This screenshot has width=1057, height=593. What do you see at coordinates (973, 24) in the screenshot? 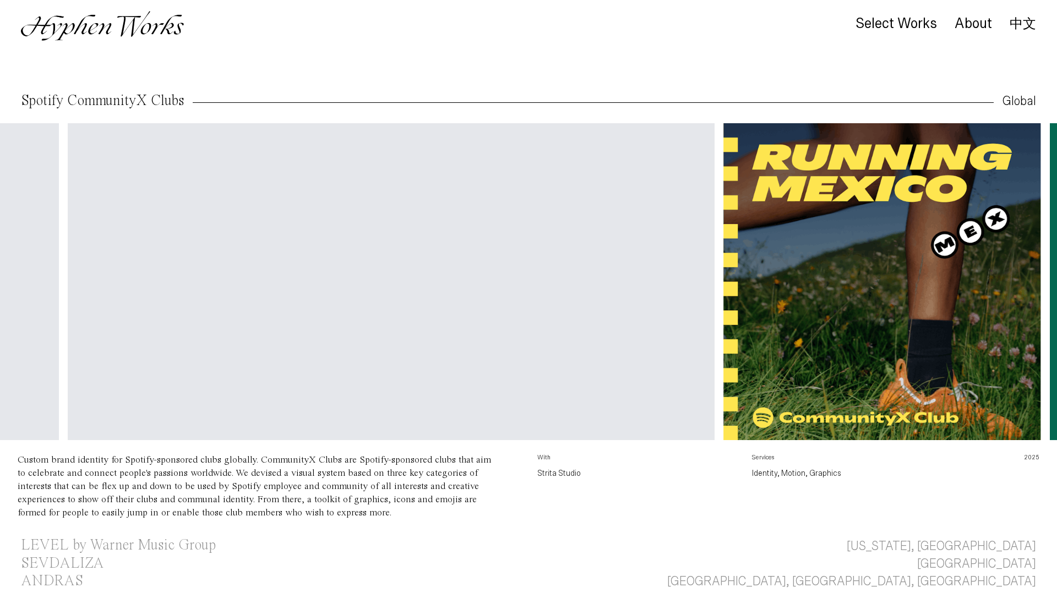
I see `a: About` at bounding box center [973, 24].